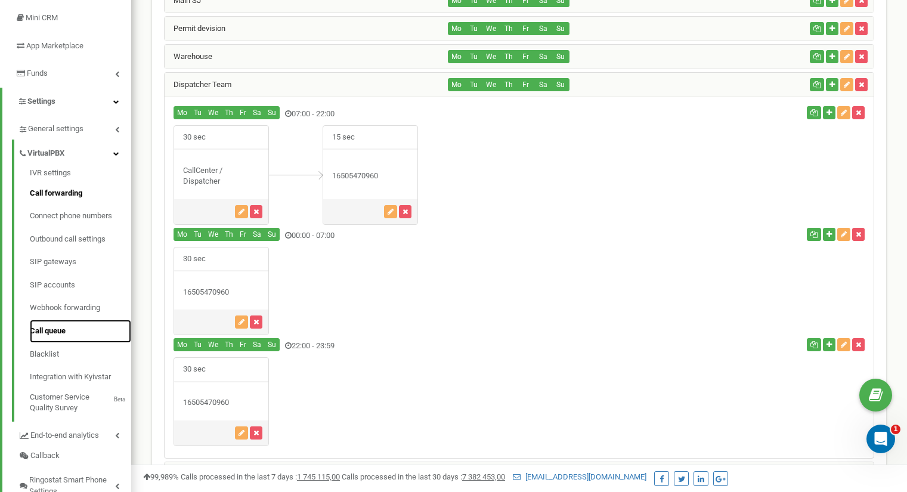 The height and width of the screenshot is (492, 907). What do you see at coordinates (81, 193) in the screenshot?
I see `a: Call forwarding` at bounding box center [81, 193].